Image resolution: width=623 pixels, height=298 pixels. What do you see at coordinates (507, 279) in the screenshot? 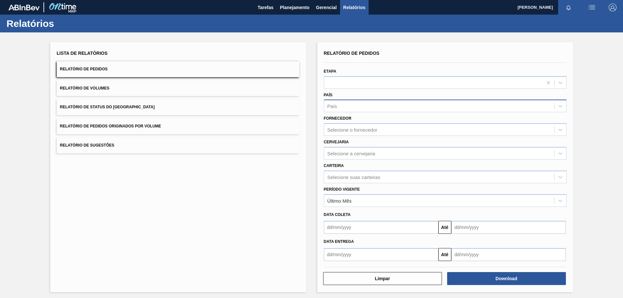
I see `button: Download` at bounding box center [507, 279].